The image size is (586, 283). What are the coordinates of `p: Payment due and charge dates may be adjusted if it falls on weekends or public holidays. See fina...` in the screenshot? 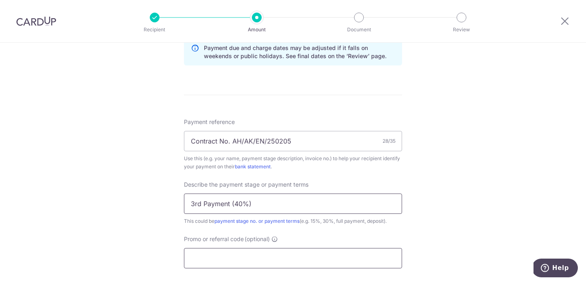 It's located at (300, 52).